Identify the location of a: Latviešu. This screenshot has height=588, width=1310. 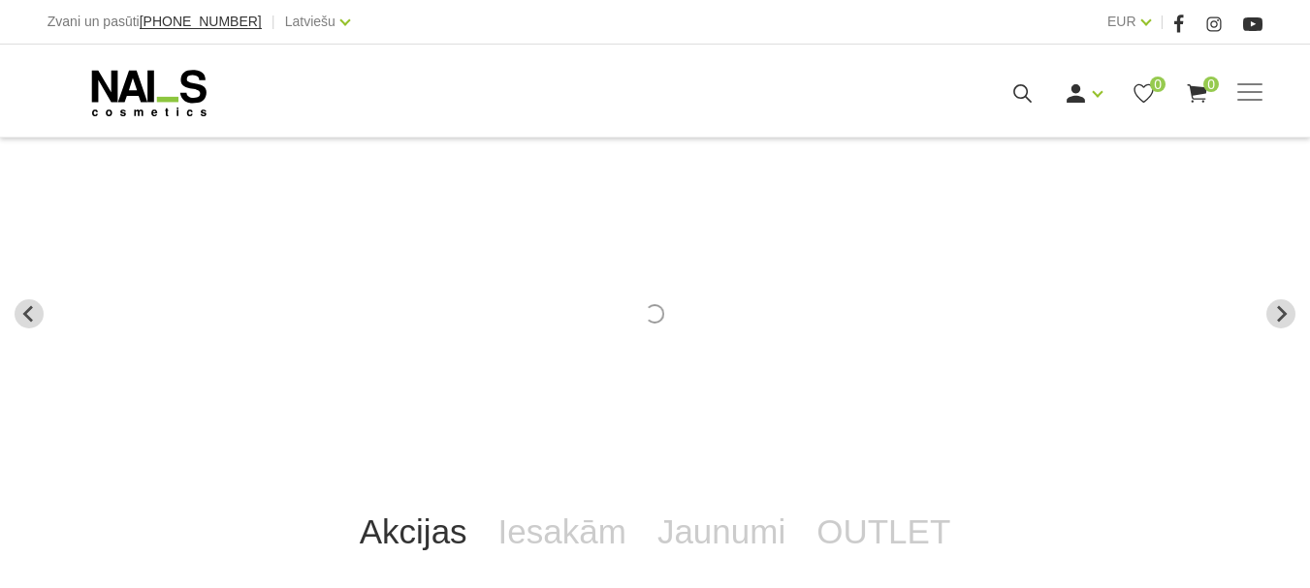
(310, 21).